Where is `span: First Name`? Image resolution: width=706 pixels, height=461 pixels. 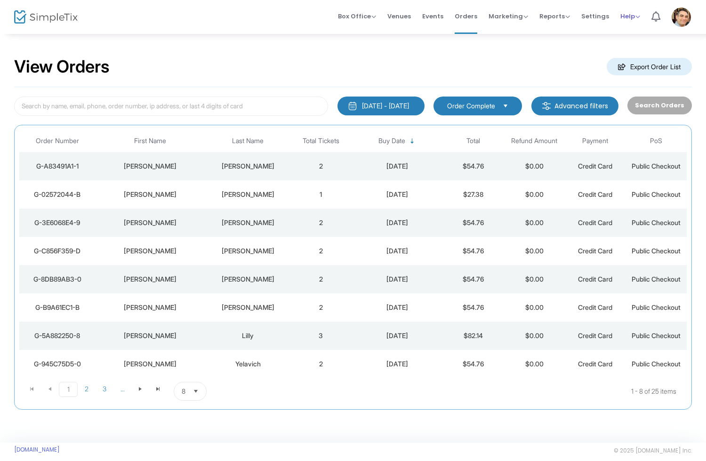
span: First Name is located at coordinates (150, 141).